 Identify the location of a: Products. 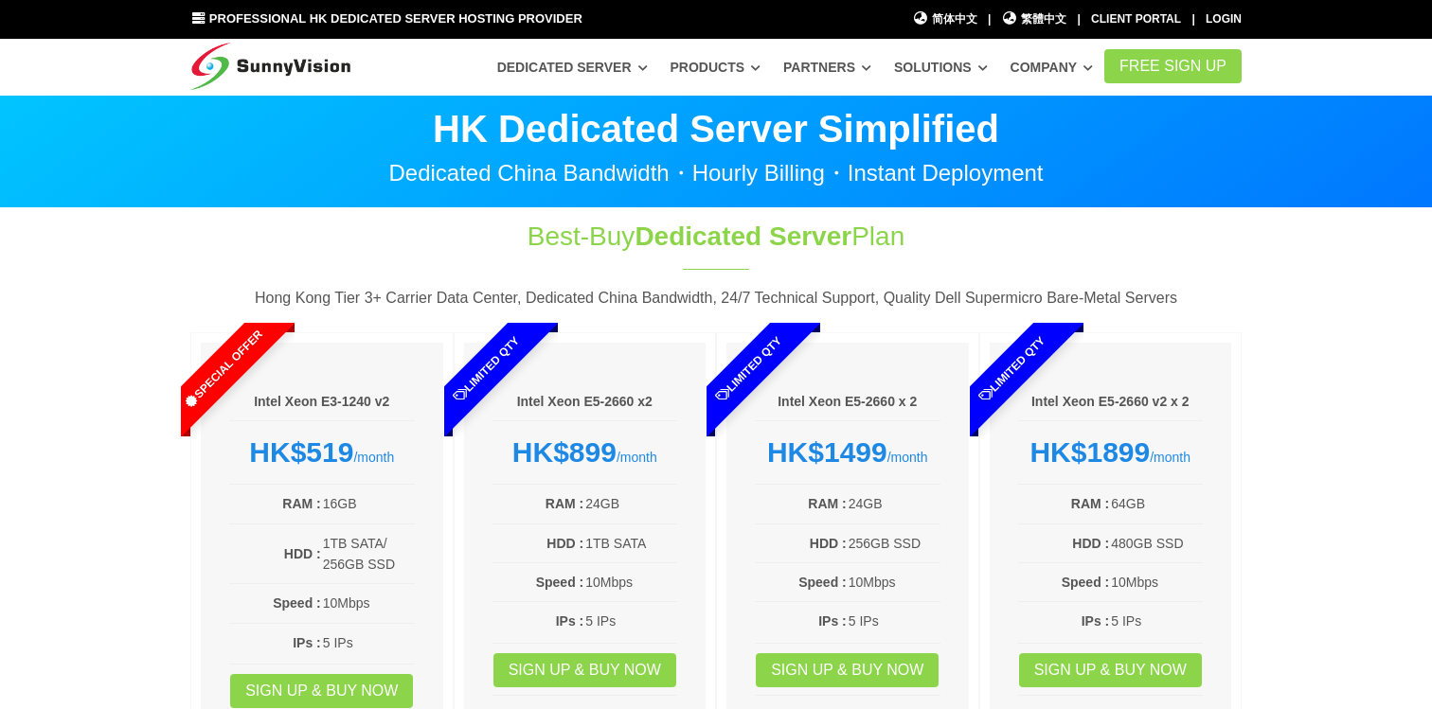
(715, 67).